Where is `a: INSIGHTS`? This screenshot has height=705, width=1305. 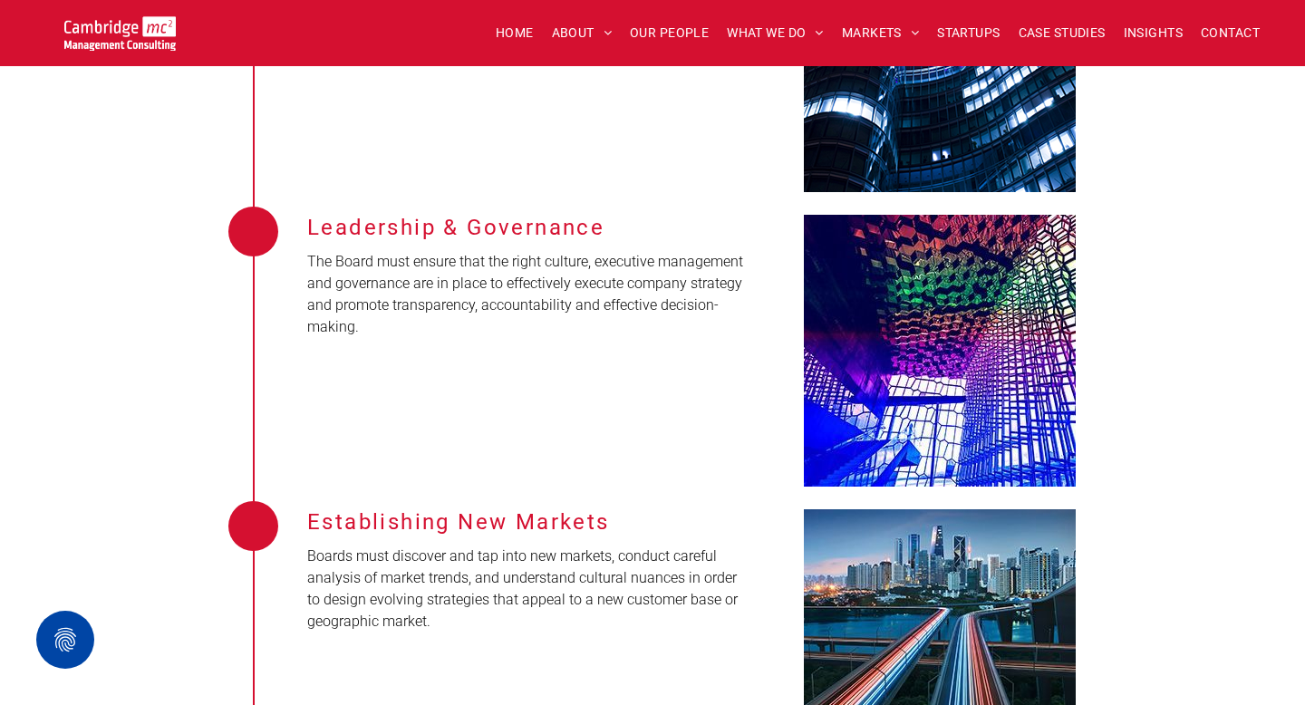
a: INSIGHTS is located at coordinates (1153, 33).